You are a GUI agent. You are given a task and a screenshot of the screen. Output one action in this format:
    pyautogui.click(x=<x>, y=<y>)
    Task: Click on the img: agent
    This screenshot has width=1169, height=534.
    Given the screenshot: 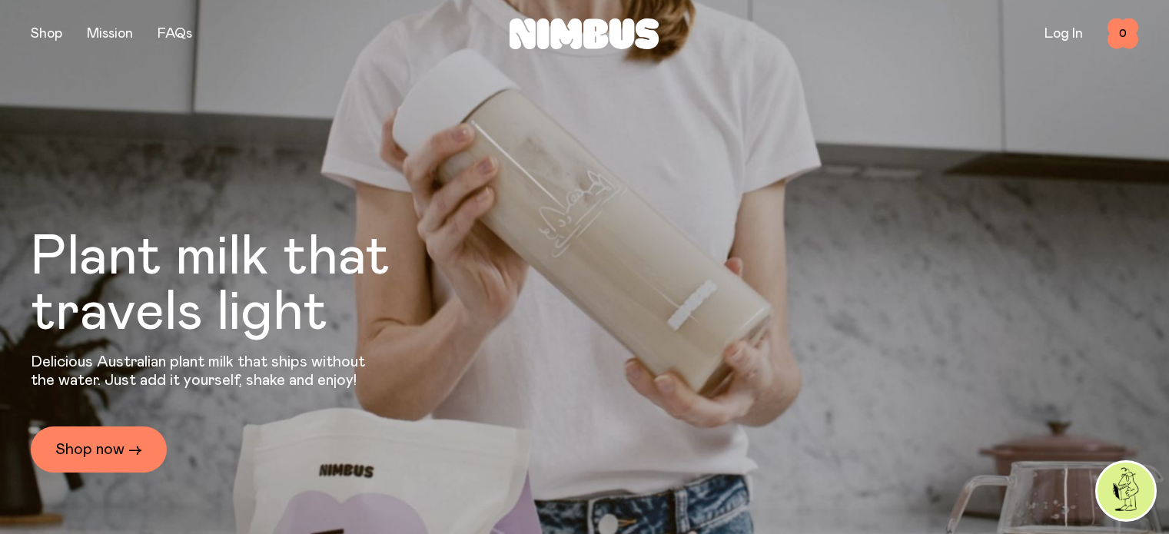 What is the action you would take?
    pyautogui.click(x=1126, y=491)
    